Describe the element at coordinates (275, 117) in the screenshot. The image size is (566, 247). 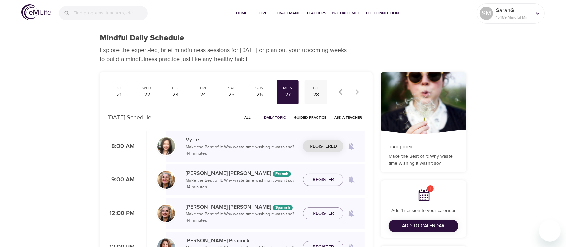
I see `span: Daily Topic` at that location.